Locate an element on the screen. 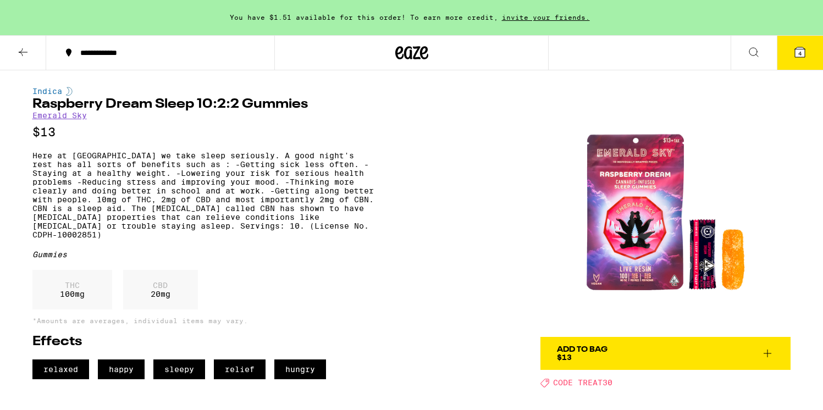  h2: Effects is located at coordinates (203, 342).